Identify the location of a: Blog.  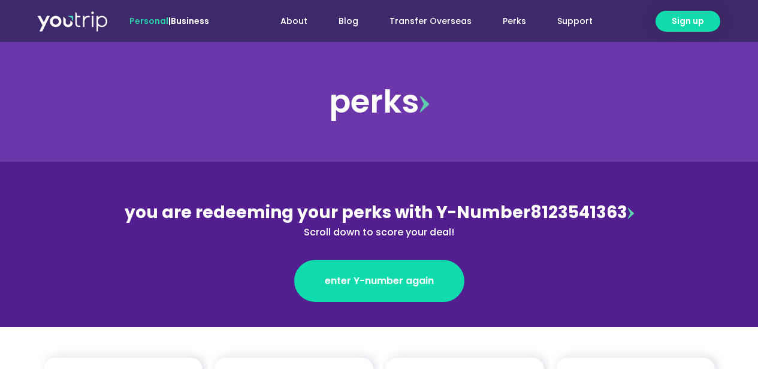
(348, 21).